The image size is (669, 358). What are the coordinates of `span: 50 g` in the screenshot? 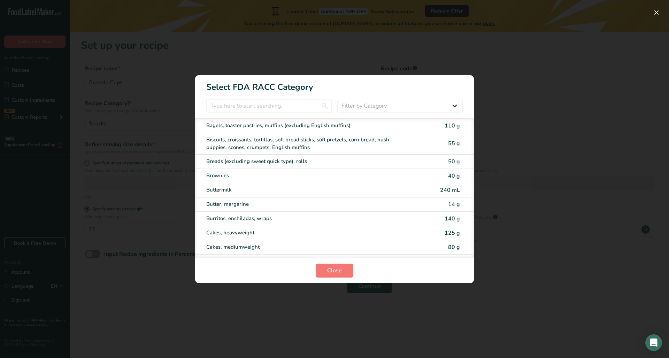 It's located at (454, 162).